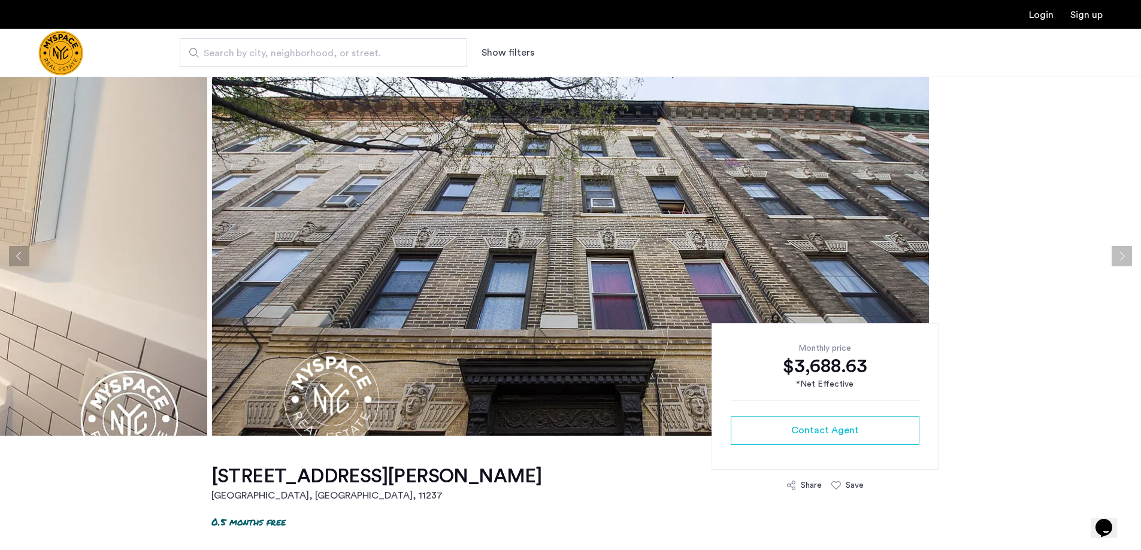 The image size is (1141, 550). Describe the element at coordinates (60, 53) in the screenshot. I see `a: Cazamio Logo` at that location.